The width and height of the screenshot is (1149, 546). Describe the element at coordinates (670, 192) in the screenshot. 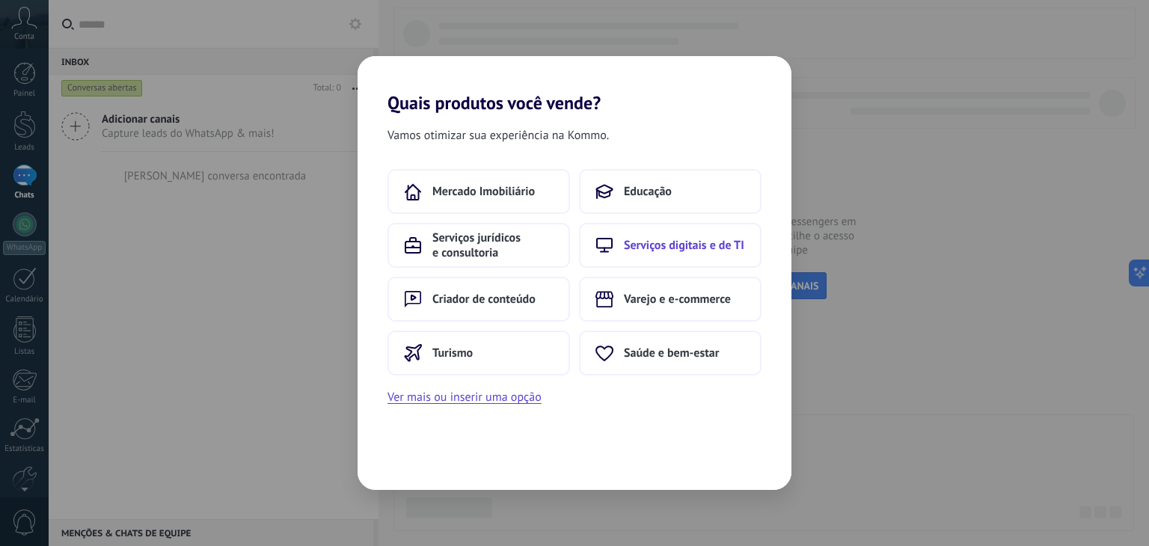

I see `button: Educação` at that location.